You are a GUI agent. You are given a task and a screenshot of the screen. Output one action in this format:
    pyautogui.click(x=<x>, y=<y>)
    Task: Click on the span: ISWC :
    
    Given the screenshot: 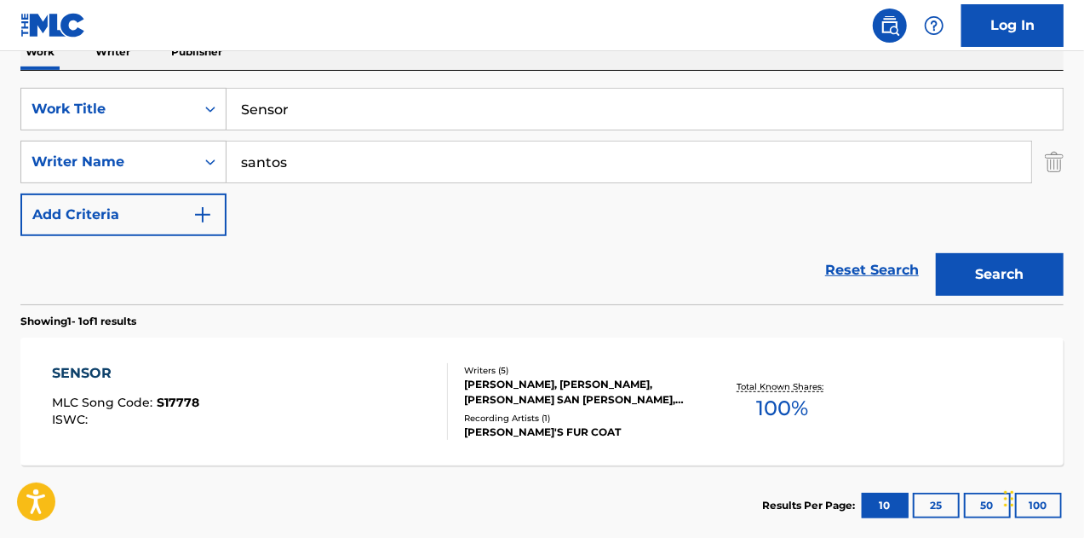 What is the action you would take?
    pyautogui.click(x=72, y=419)
    